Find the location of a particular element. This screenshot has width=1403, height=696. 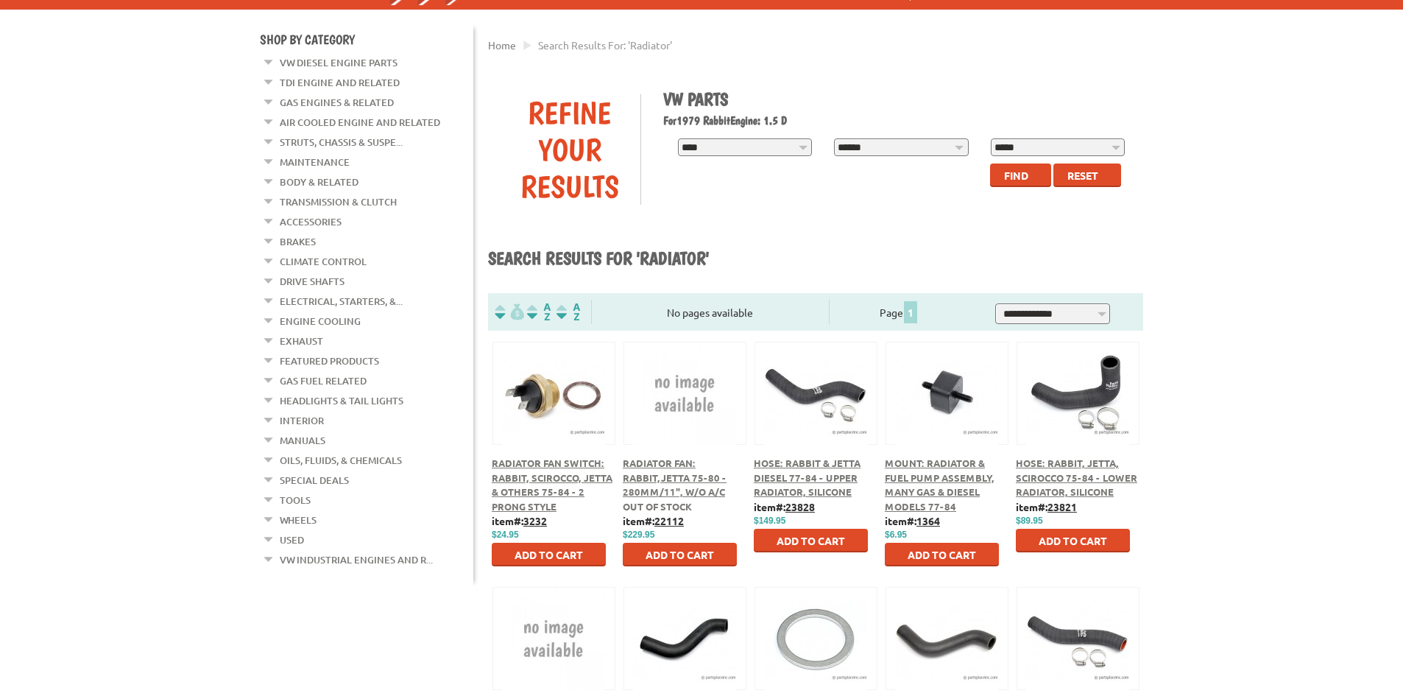

a: Engine Cooling is located at coordinates (320, 321).